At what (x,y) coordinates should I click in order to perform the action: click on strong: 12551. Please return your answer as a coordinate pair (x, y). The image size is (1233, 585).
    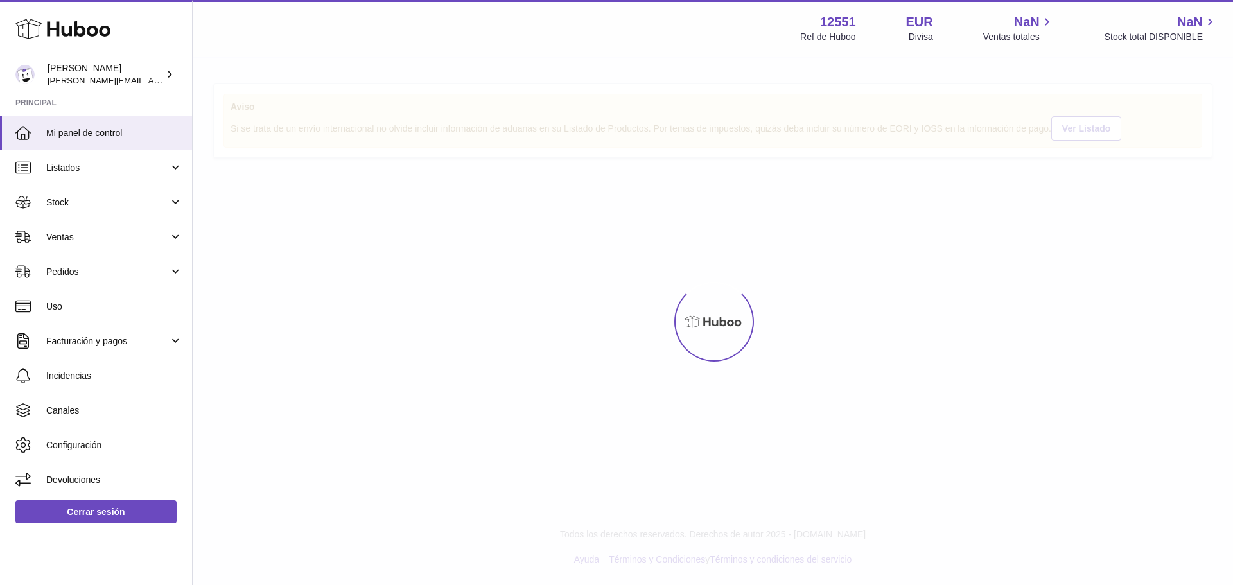
    Looking at the image, I should click on (838, 22).